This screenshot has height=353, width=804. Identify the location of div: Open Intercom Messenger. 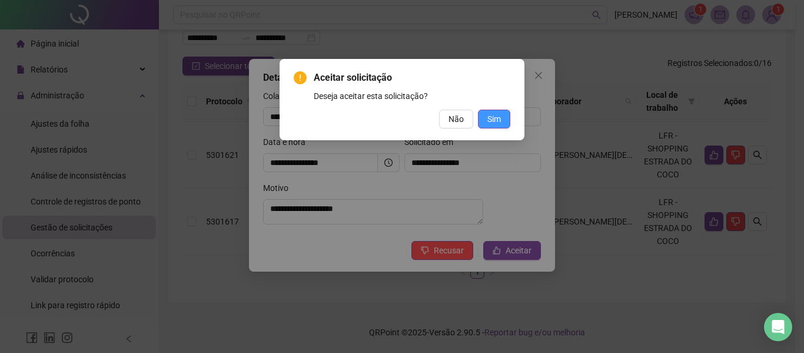
(779, 327).